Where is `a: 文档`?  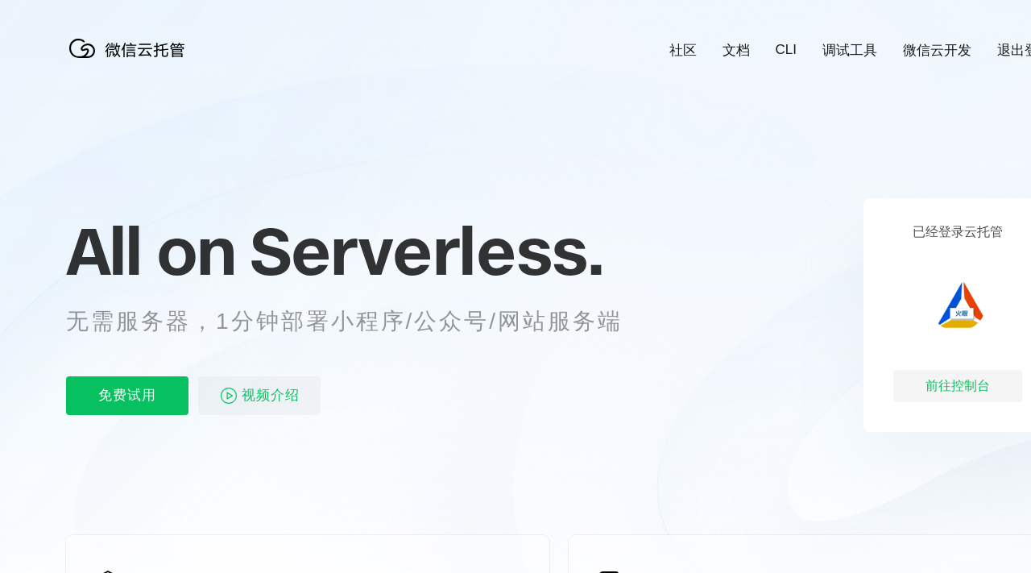 a: 文档 is located at coordinates (736, 50).